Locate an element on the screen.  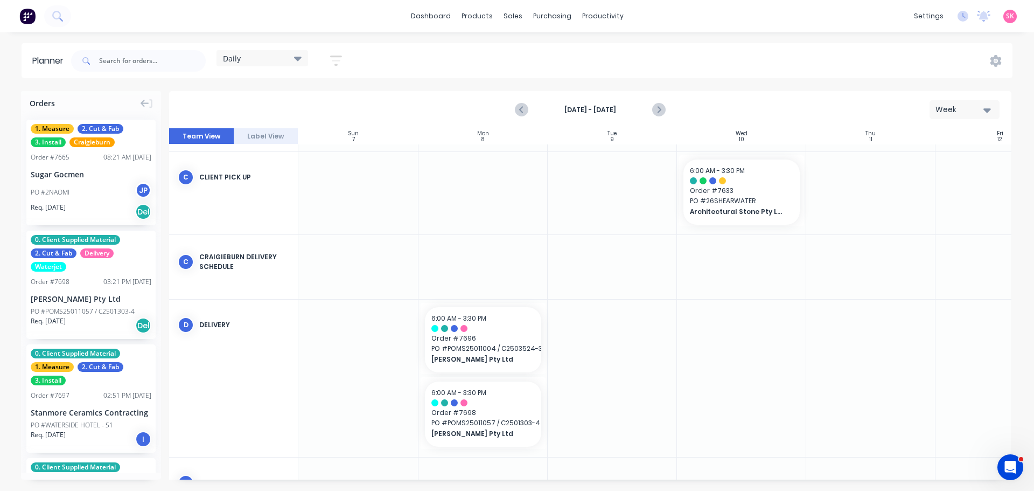
div: Stanmore Ceramics Contracting is located at coordinates (91, 412).